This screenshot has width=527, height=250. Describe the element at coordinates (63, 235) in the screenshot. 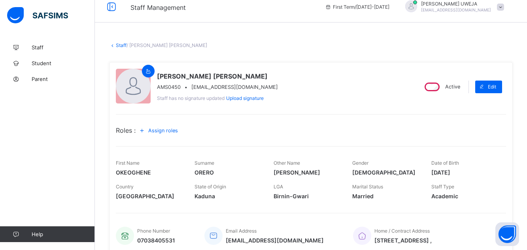

I see `span: Help` at that location.